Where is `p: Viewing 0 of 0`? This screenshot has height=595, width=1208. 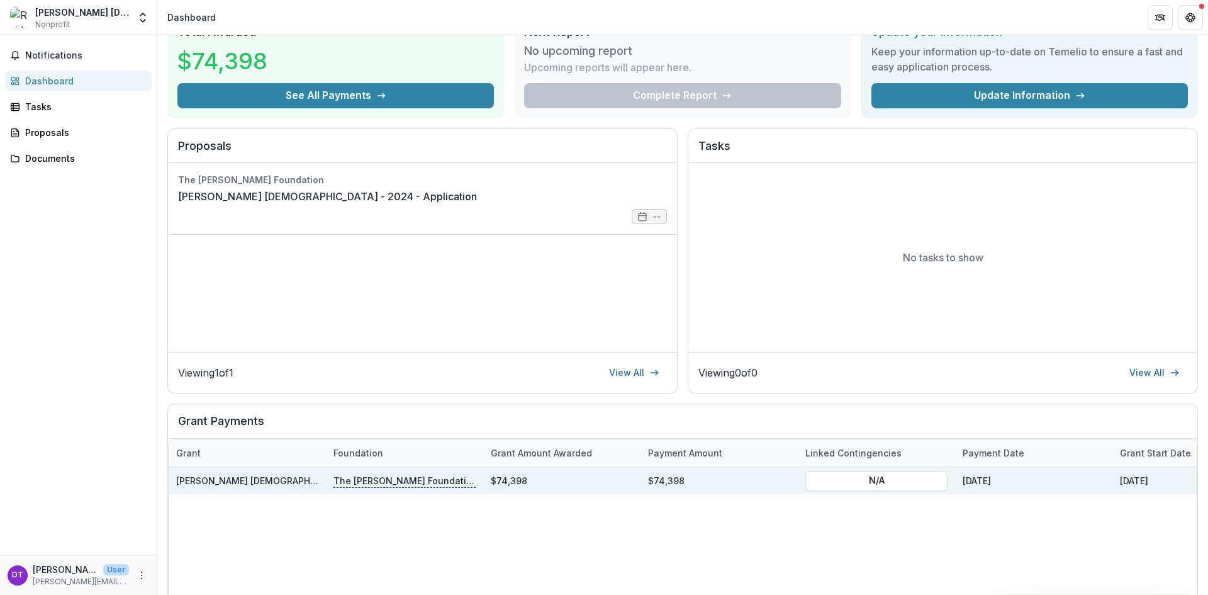
p: Viewing 0 of 0 is located at coordinates (728, 372).